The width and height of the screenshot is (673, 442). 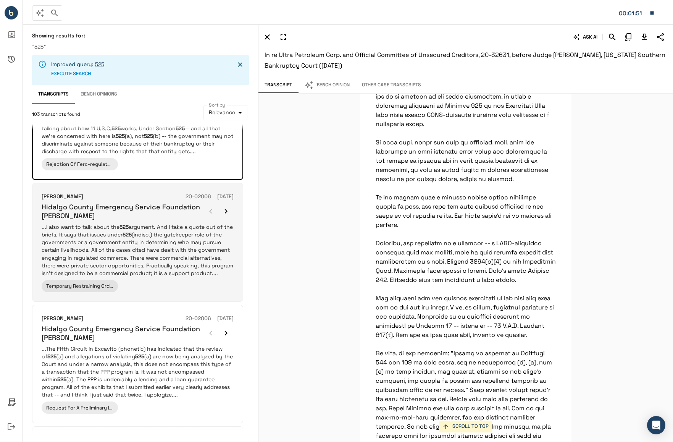 What do you see at coordinates (628, 37) in the screenshot?
I see `button: Copy Citation` at bounding box center [628, 37].